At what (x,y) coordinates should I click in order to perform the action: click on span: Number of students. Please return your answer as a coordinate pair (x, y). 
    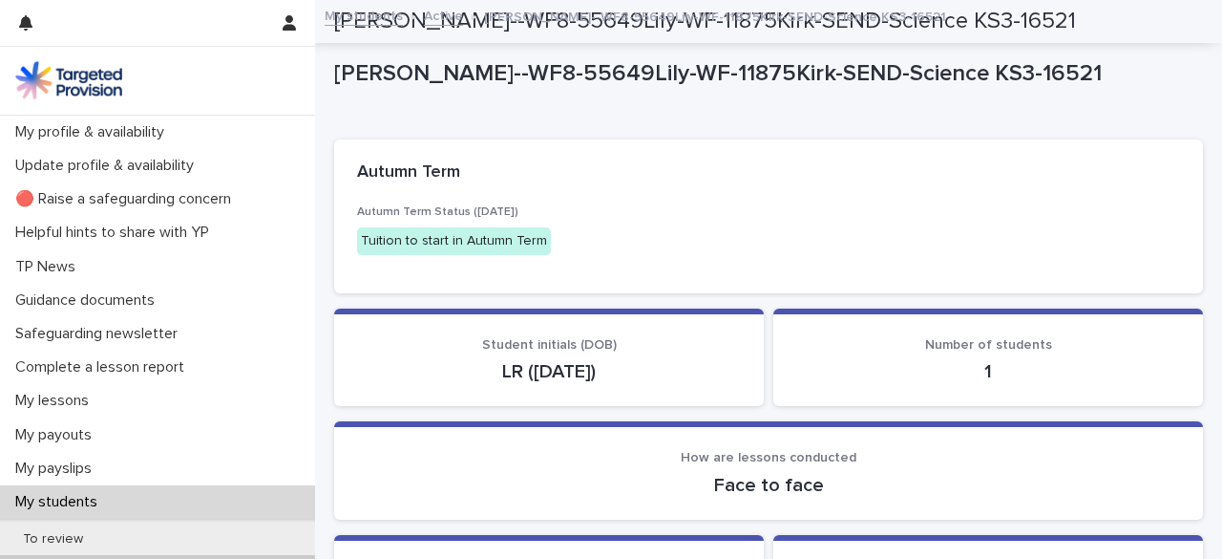
    Looking at the image, I should click on (988, 345).